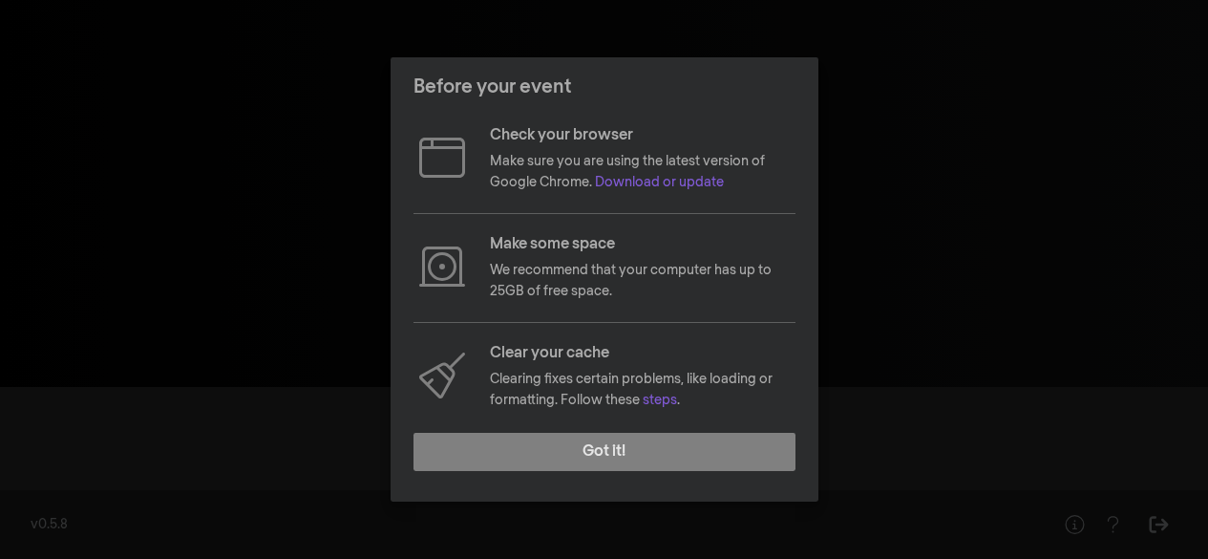 The width and height of the screenshot is (1208, 559). What do you see at coordinates (659, 182) in the screenshot?
I see `a: Download or update` at bounding box center [659, 182].